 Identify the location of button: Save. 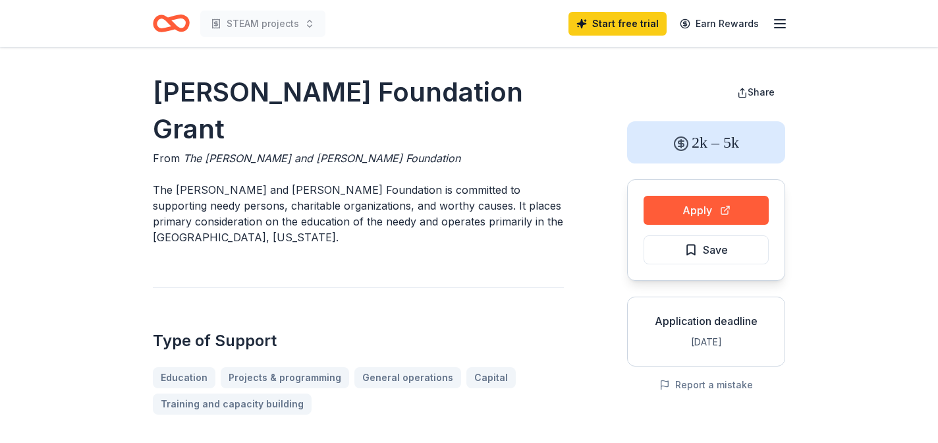
(706, 250).